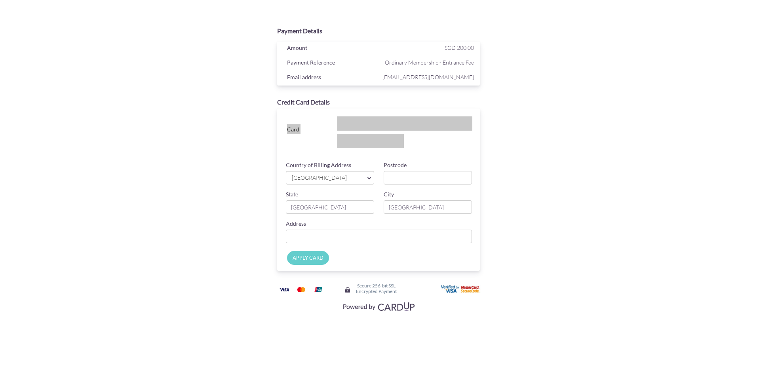 Image resolution: width=757 pixels, height=369 pixels. What do you see at coordinates (395, 165) in the screenshot?
I see `label: Postcode` at bounding box center [395, 165].